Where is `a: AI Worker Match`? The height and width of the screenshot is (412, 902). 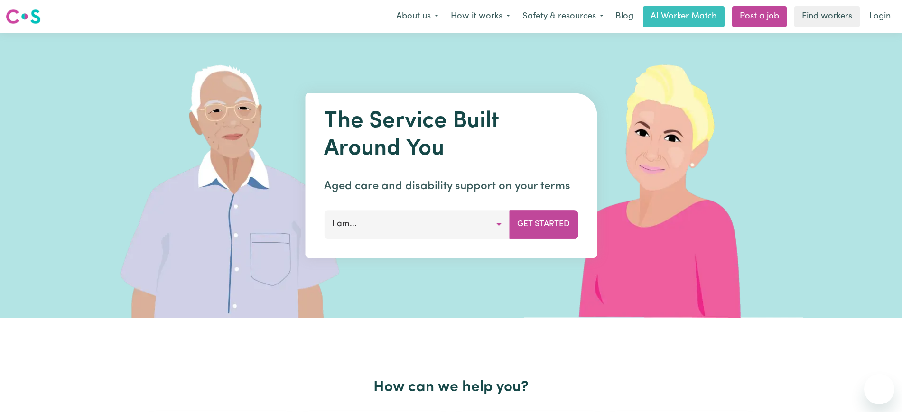
a: AI Worker Match is located at coordinates (684, 17).